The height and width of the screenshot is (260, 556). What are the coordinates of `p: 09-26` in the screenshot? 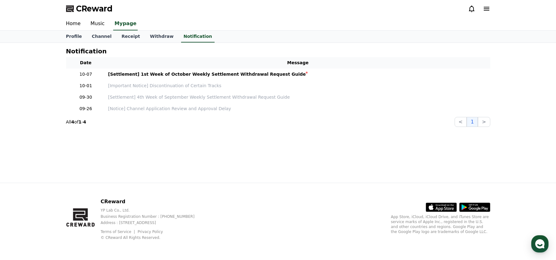 It's located at (86, 109).